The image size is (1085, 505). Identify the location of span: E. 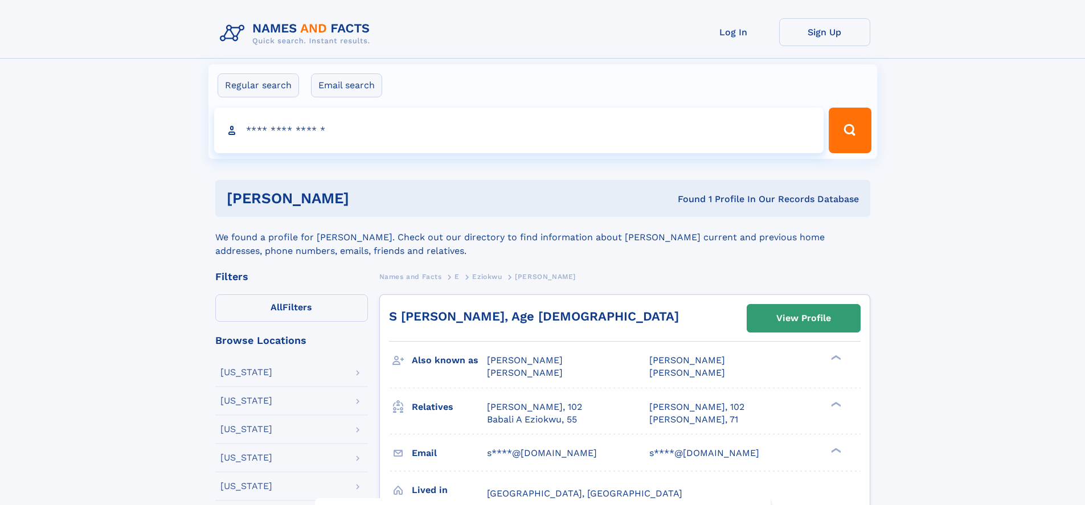
(457, 277).